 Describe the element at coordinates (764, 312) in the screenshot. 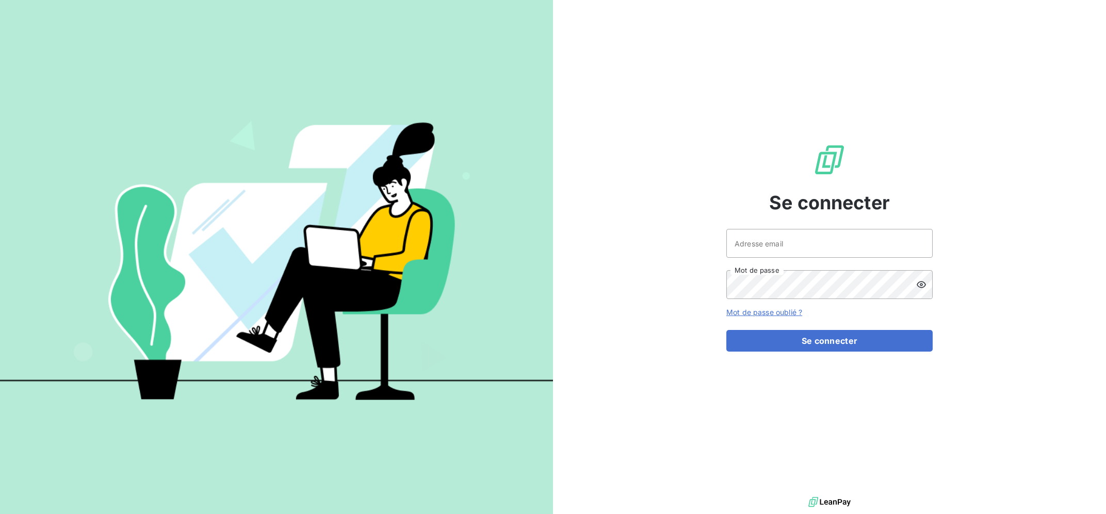

I see `a: Mot de passe oublié ?` at that location.